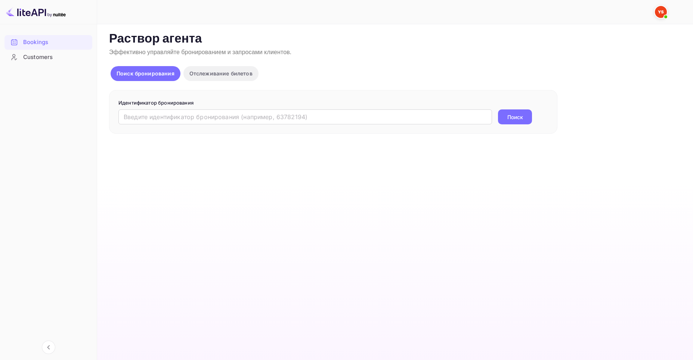 The image size is (693, 360). Describe the element at coordinates (145, 73) in the screenshot. I see `ya-tr-span: Поиск бронирования` at that location.